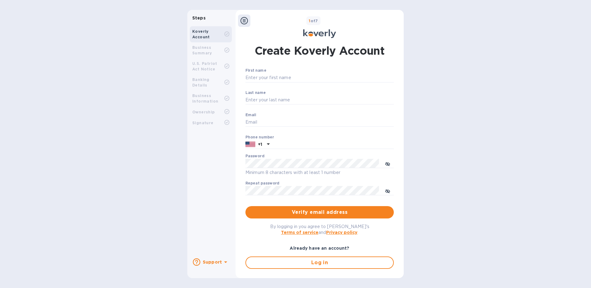  I want to click on b: Banking Details, so click(201, 82).